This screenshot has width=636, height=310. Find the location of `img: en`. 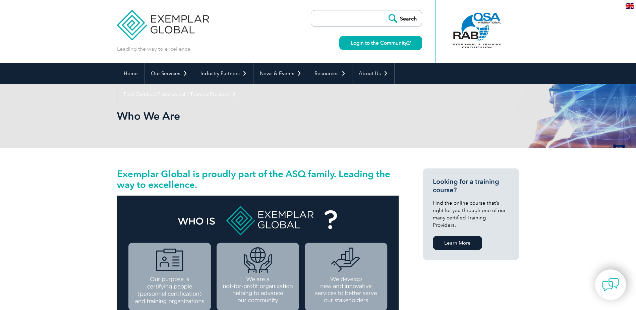

img: en is located at coordinates (629, 6).